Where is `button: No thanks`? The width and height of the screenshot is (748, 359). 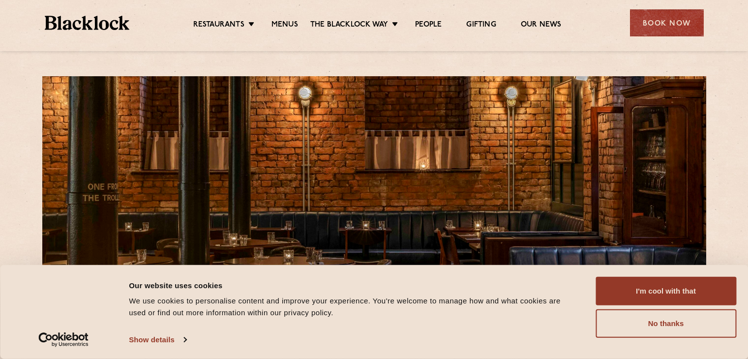
button: No thanks is located at coordinates (666, 324).